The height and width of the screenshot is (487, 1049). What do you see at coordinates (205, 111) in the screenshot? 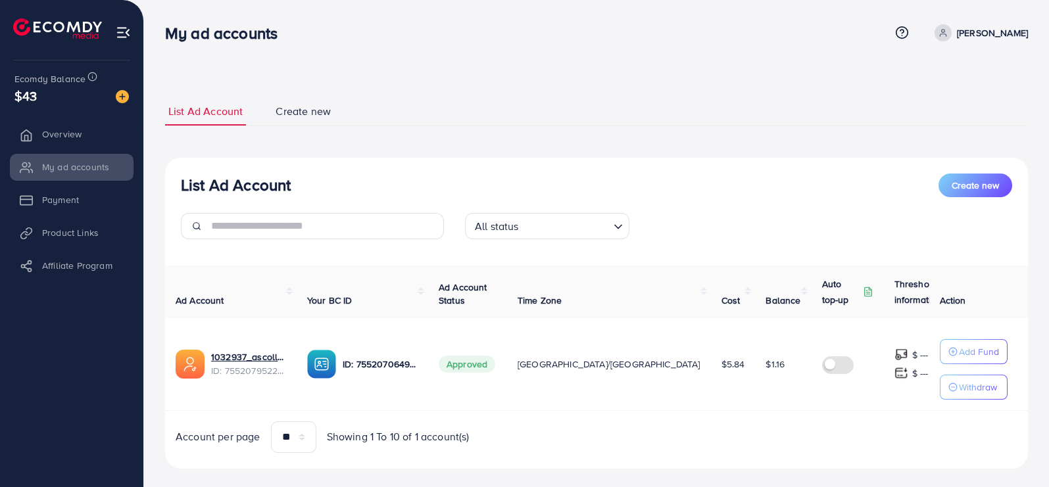
I see `span: List Ad Account` at bounding box center [205, 111].